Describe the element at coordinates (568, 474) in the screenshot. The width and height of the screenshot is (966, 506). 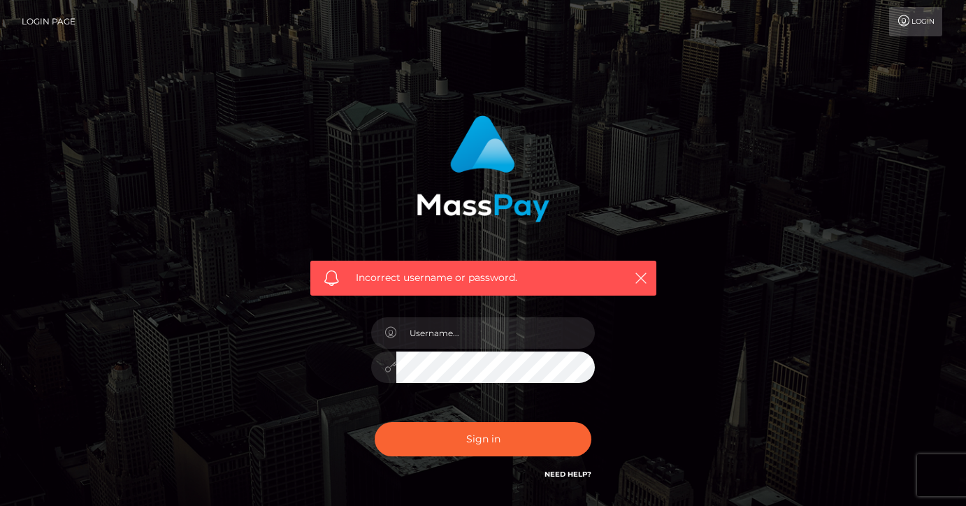
I see `a: Need Help?` at that location.